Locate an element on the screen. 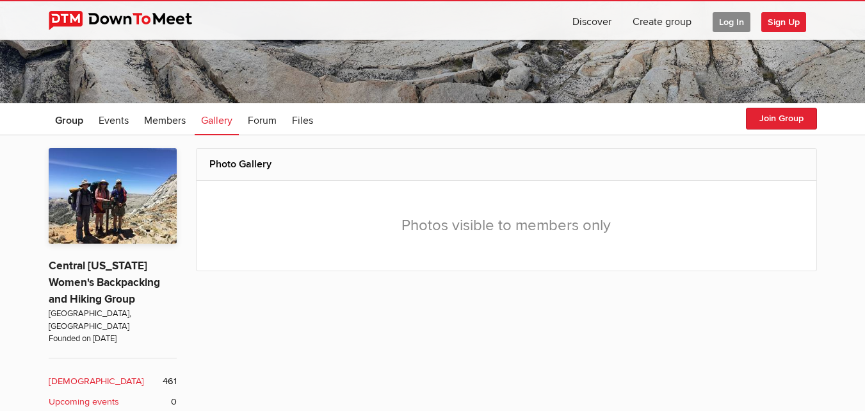 This screenshot has width=865, height=411. span: Files is located at coordinates (302, 120).